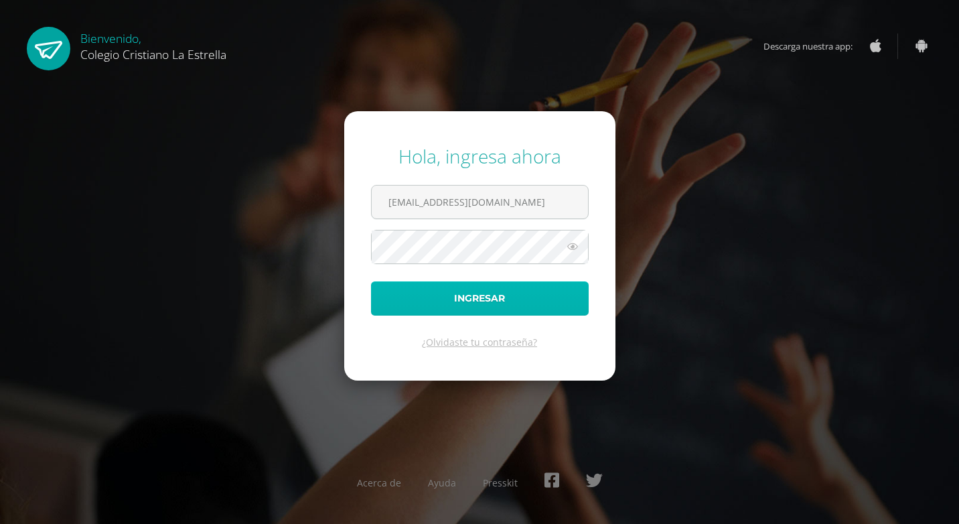  I want to click on a: Presskit, so click(500, 482).